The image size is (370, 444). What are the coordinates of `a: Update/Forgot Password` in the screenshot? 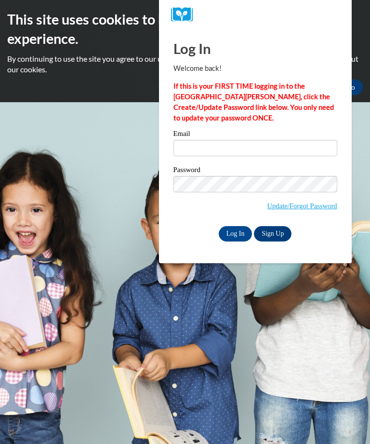 It's located at (302, 206).